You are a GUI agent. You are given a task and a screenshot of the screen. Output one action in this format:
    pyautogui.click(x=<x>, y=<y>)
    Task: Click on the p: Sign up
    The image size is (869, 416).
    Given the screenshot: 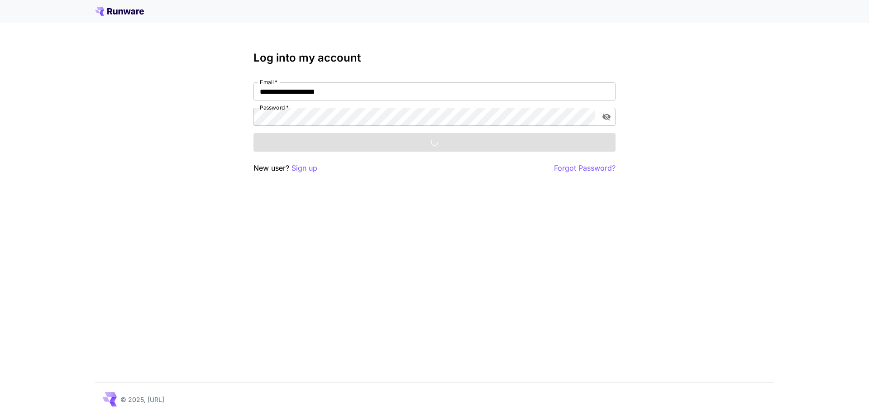 What is the action you would take?
    pyautogui.click(x=304, y=168)
    